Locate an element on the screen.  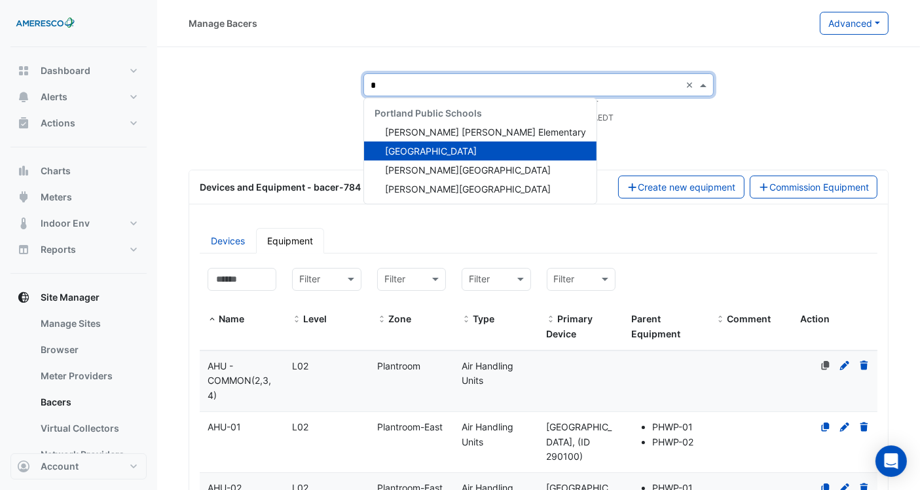
a: Equipment is located at coordinates (290, 240).